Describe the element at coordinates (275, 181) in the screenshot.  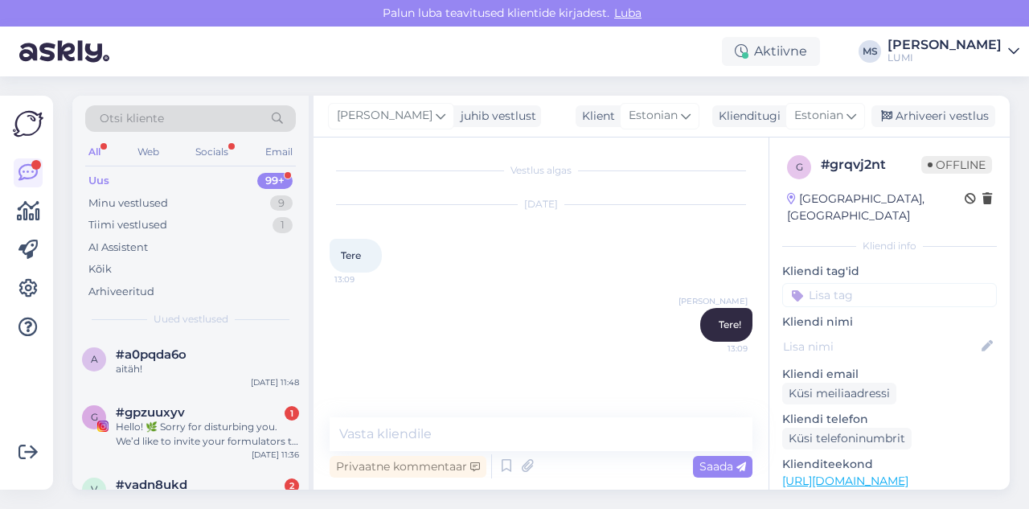
I see `div: 99+` at that location.